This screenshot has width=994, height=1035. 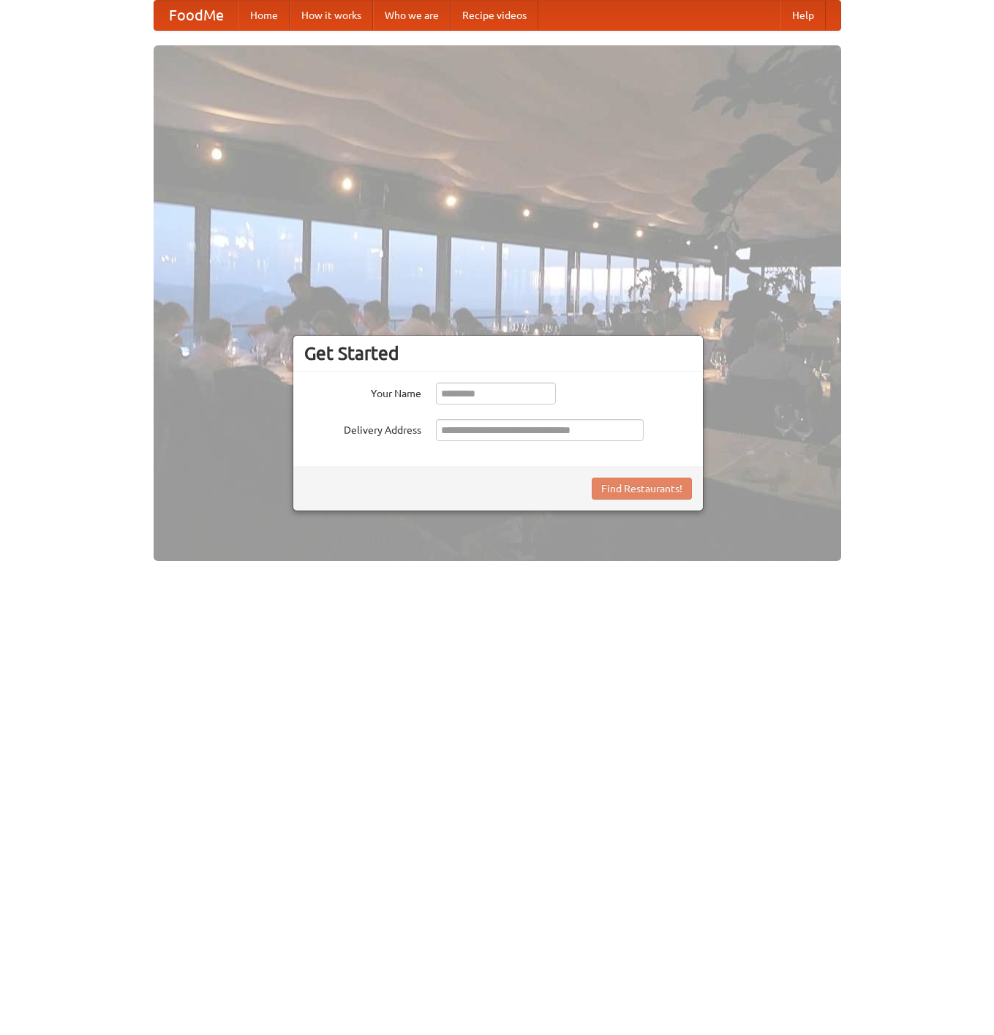 What do you see at coordinates (412, 15) in the screenshot?
I see `a: Who we are` at bounding box center [412, 15].